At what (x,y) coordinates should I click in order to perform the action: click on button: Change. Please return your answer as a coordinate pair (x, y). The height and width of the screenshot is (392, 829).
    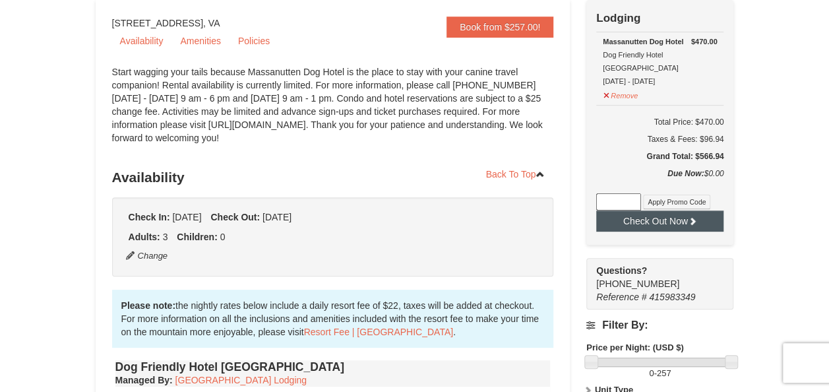
    Looking at the image, I should click on (147, 256).